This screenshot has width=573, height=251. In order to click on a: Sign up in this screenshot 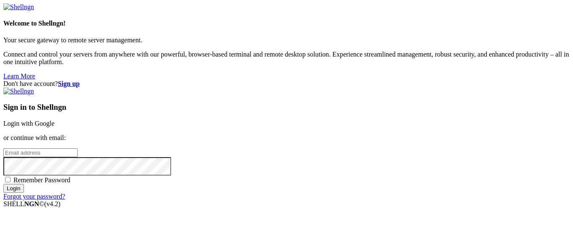, I will do `click(69, 84)`.